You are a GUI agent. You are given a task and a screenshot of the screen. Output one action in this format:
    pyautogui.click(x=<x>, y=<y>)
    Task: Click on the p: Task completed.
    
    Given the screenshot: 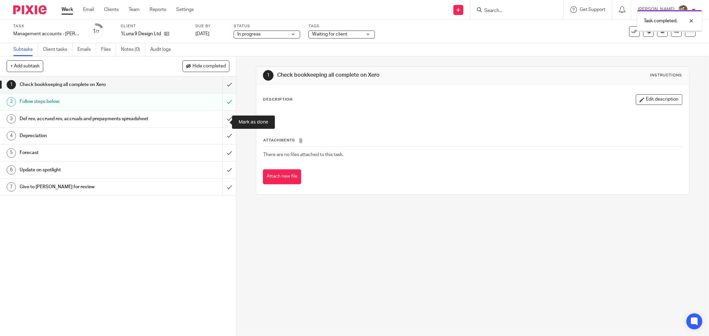 What is the action you would take?
    pyautogui.click(x=660, y=21)
    